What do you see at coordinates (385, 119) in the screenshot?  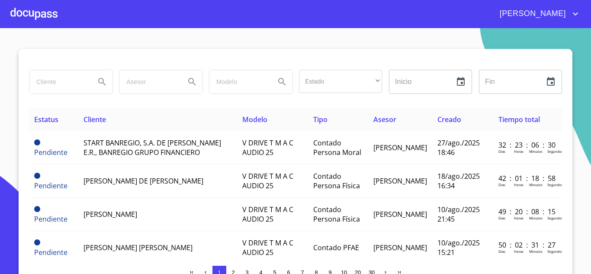 I see `span: Asesor` at bounding box center [385, 119].